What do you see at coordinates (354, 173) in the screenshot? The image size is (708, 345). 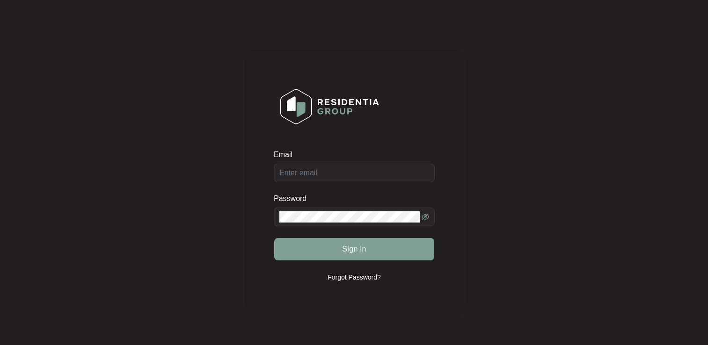 I see `input: Email` at bounding box center [354, 173].